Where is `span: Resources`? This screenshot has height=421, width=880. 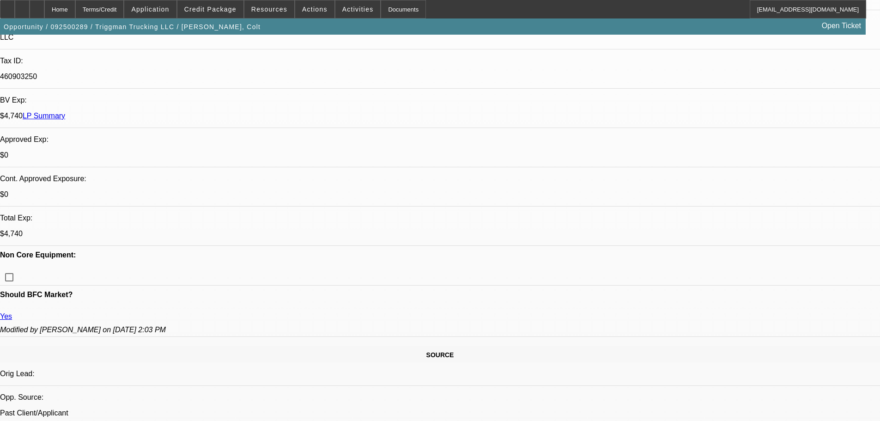 span: Resources is located at coordinates (269, 9).